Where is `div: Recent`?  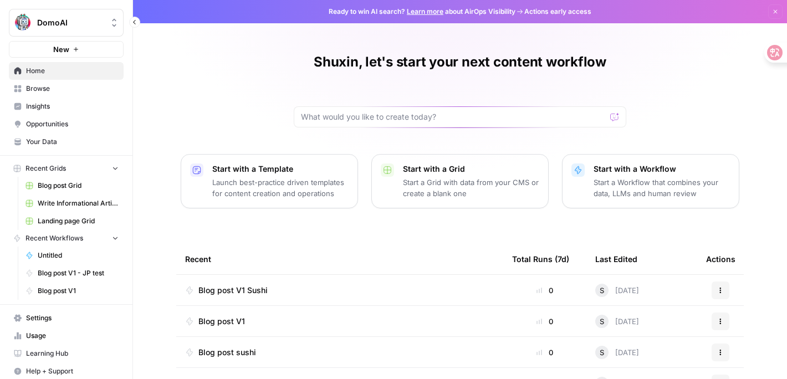
div: Recent is located at coordinates (340, 259).